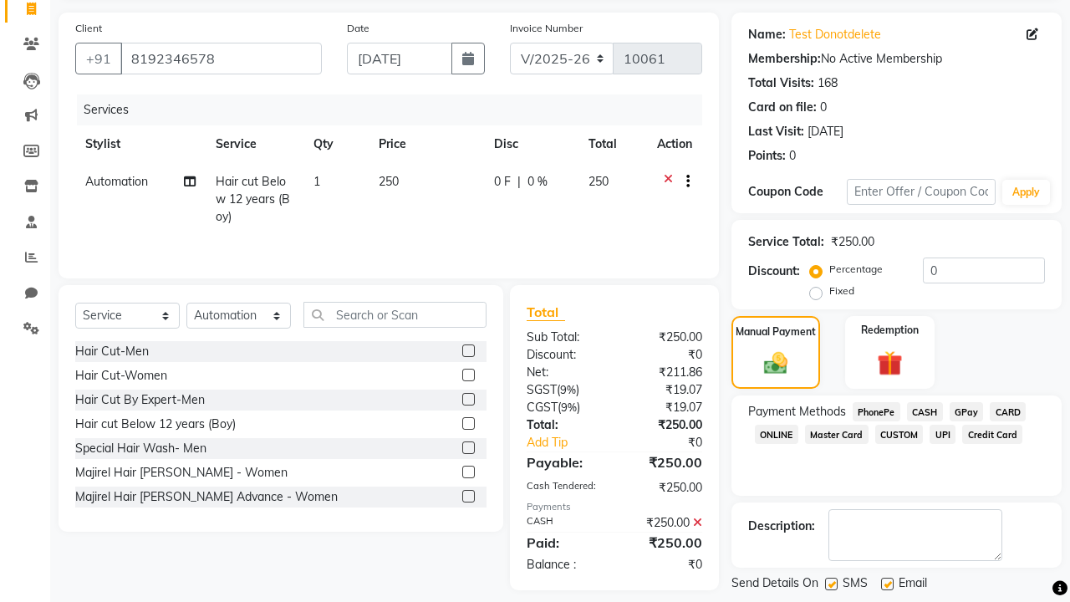 The height and width of the screenshot is (602, 1070). What do you see at coordinates (140, 448) in the screenshot?
I see `div: Special Hair Wash- Men` at bounding box center [140, 448].